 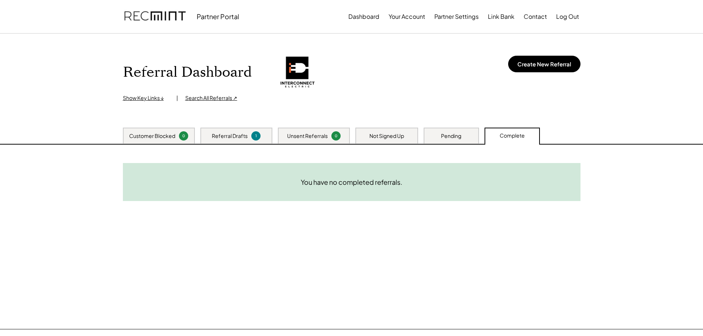 I want to click on div: Show Key Links ↓, so click(x=146, y=98).